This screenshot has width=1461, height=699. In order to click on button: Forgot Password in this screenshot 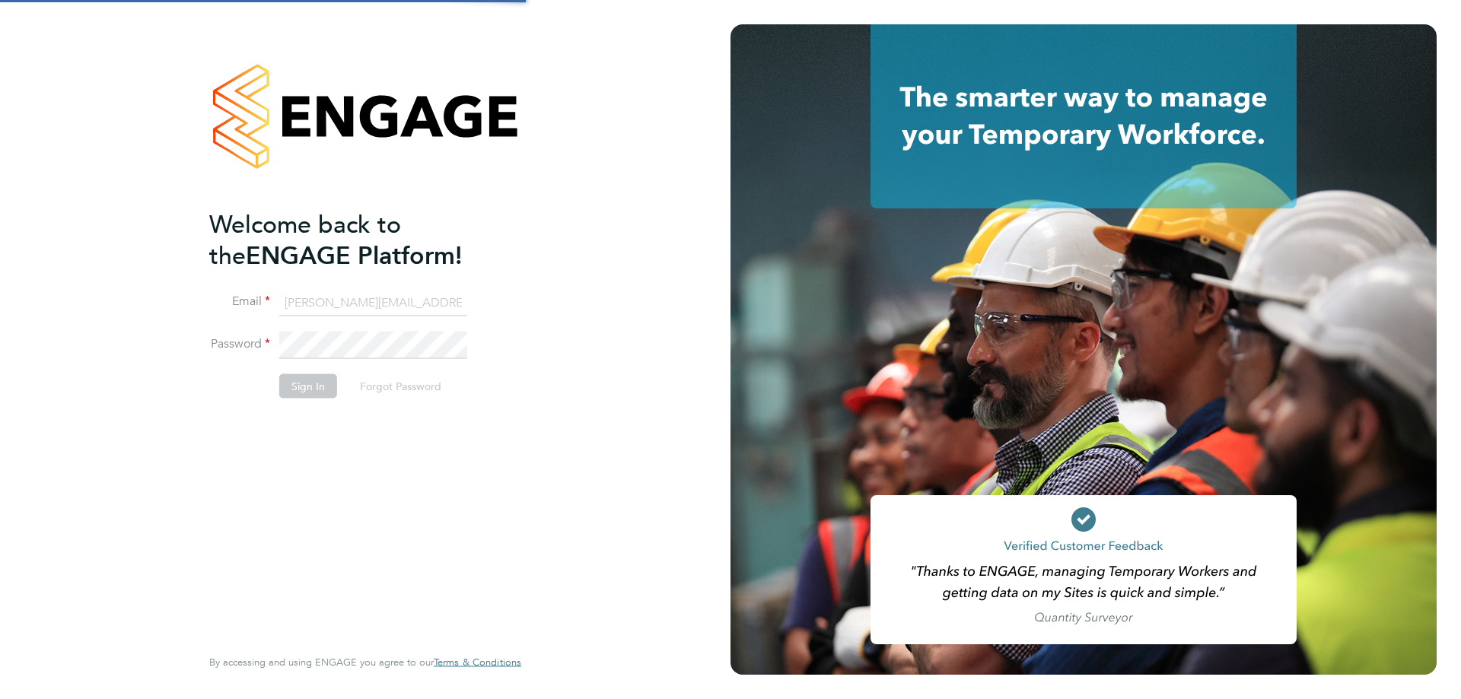, I will do `click(400, 387)`.